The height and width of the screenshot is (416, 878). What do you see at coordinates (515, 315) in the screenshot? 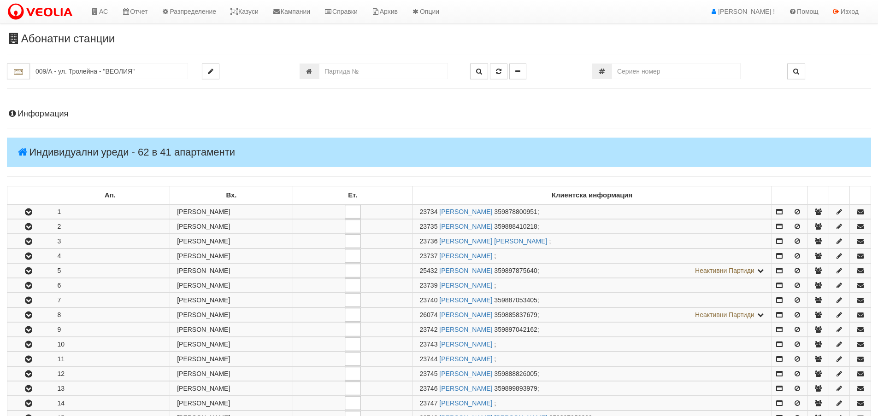
I see `span: 359885837679` at bounding box center [515, 315].